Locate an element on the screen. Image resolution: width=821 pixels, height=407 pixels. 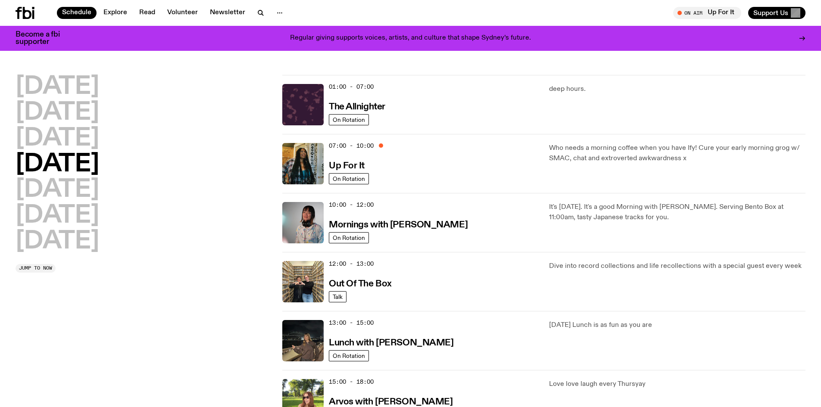
img: Matt and Kate stand in the music library and make a heart shape with one hand each. is located at coordinates (303, 282).